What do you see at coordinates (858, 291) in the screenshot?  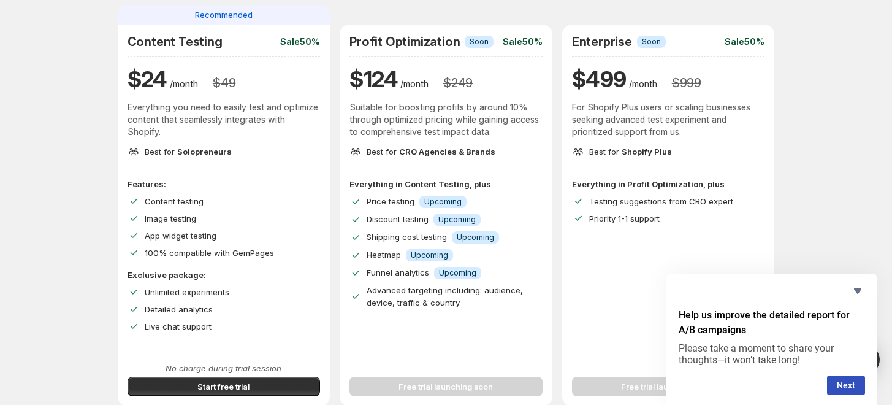 I see `button: Hide survey` at bounding box center [858, 291].